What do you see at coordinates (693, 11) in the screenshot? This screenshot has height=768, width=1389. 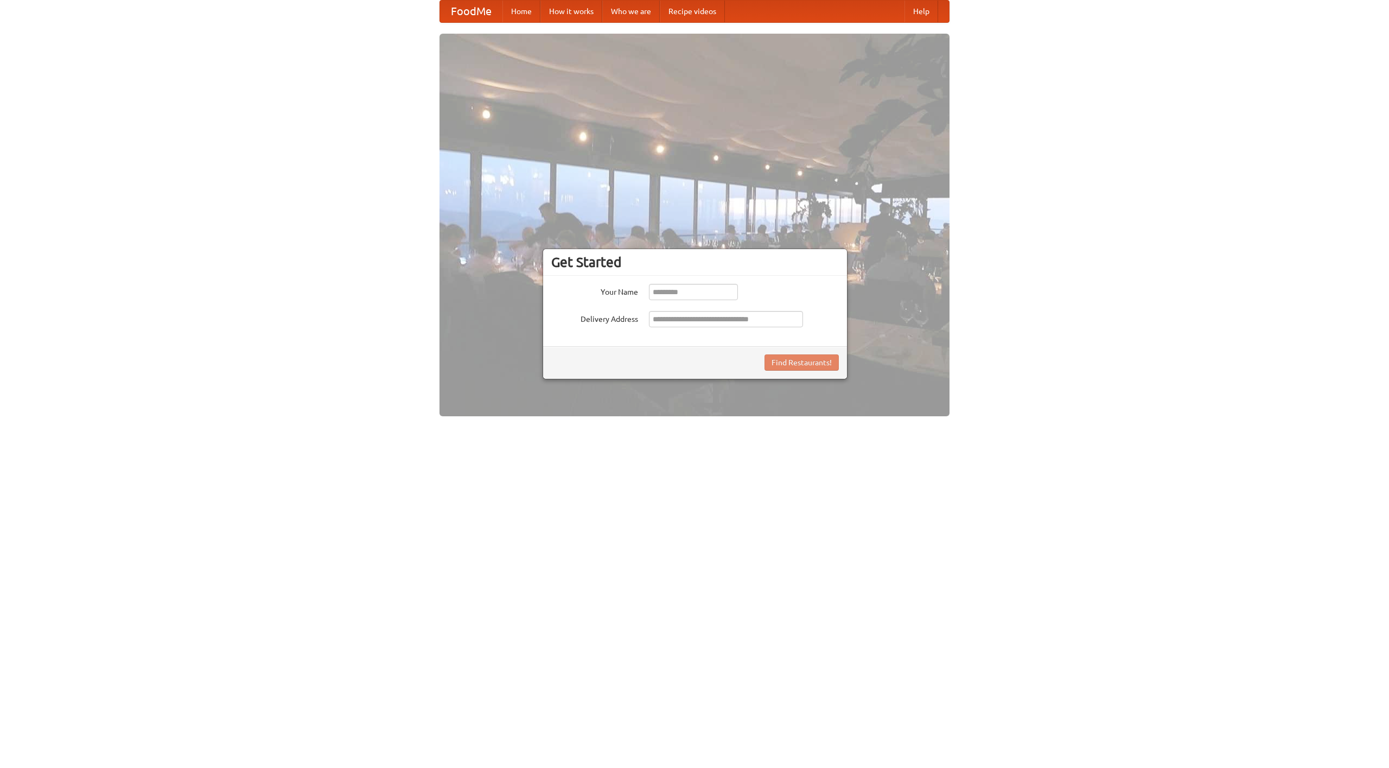 I see `a: Recipe videos` at bounding box center [693, 11].